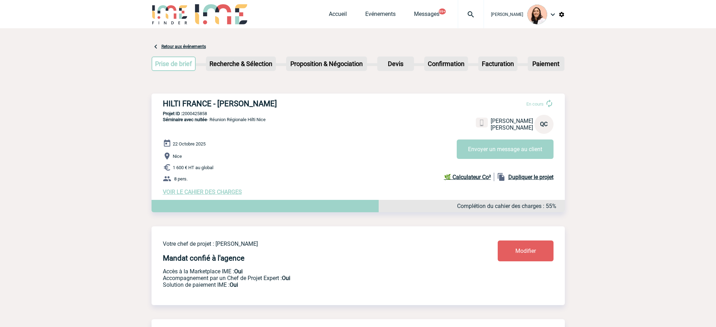 This screenshot has width=716, height=327. What do you see at coordinates (501, 177) in the screenshot?
I see `img: file_copy-black-24dp.png` at bounding box center [501, 177].